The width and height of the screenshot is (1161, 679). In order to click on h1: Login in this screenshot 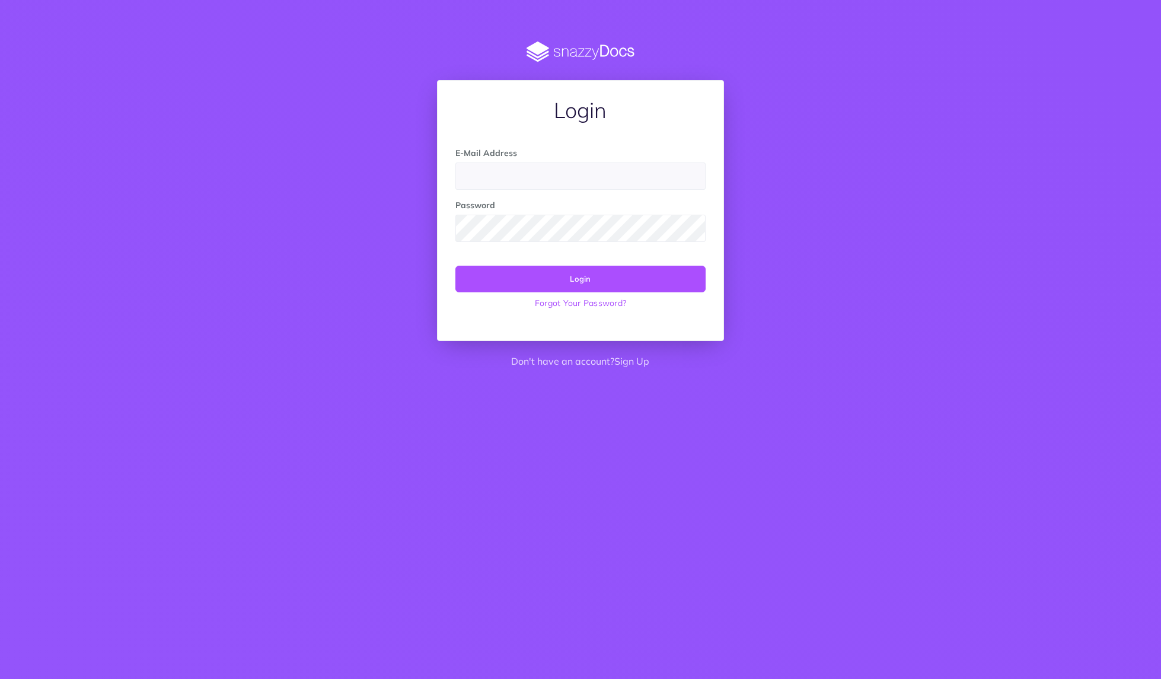, I will do `click(580, 110)`.